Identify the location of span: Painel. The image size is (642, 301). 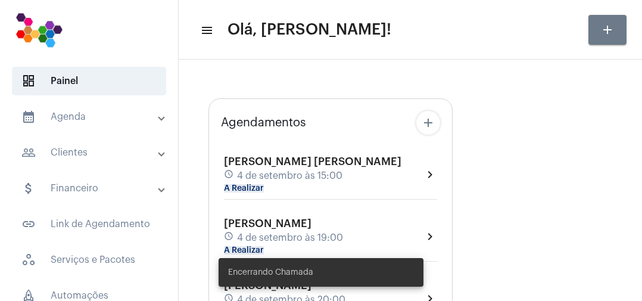
(89, 81).